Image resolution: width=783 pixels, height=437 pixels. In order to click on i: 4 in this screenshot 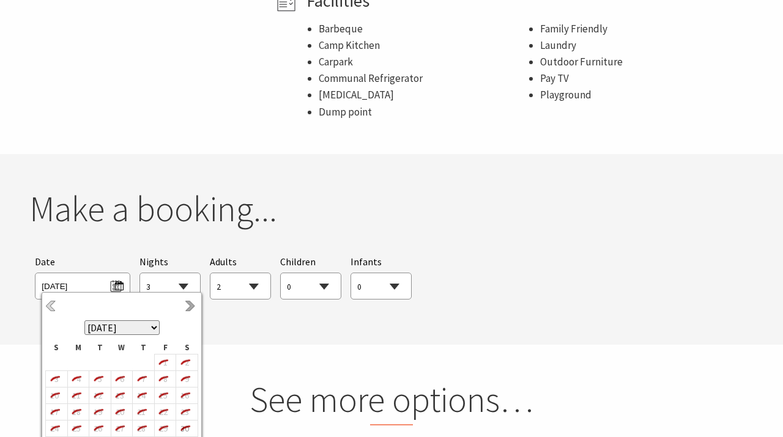, I will do `click(76, 379)`.